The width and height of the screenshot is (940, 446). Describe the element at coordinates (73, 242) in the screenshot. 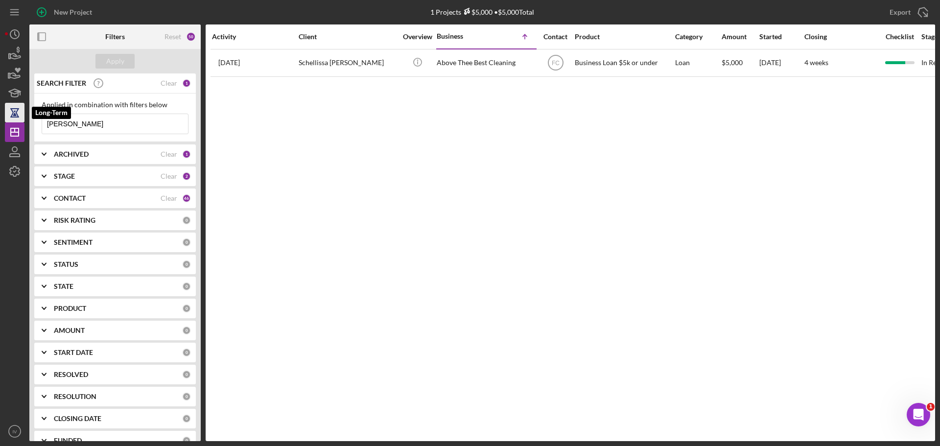

I see `b: SENTIMENT` at that location.